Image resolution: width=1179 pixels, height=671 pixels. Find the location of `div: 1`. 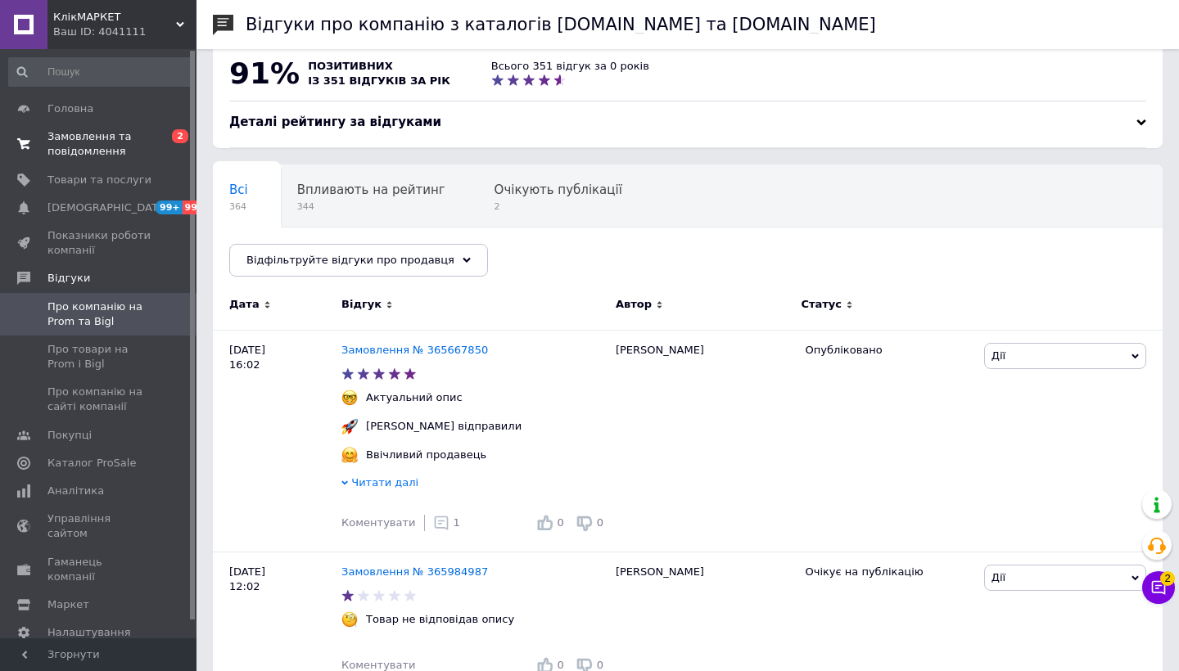

div: 1 is located at coordinates (446, 523).